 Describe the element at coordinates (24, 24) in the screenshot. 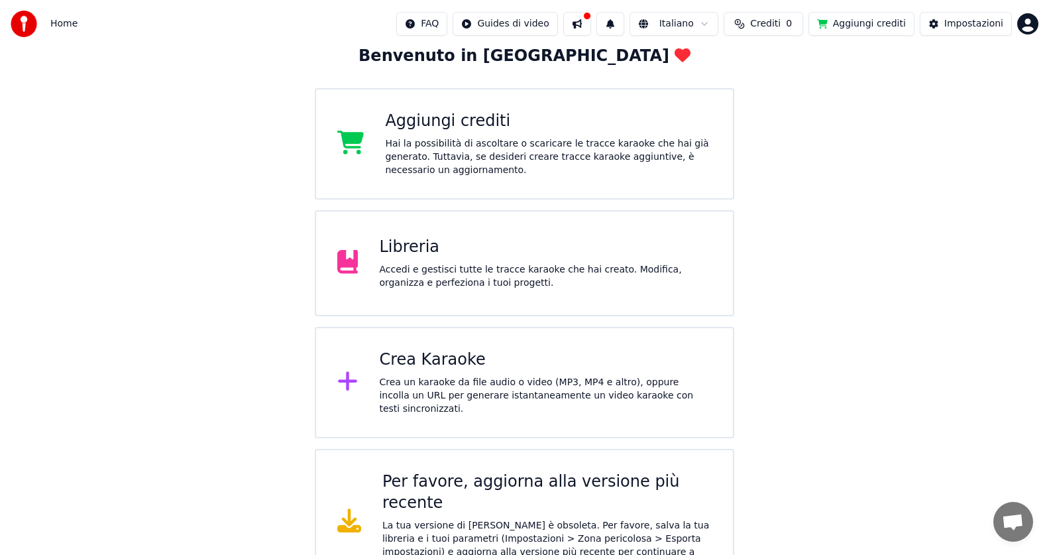

I see `img: youka` at that location.